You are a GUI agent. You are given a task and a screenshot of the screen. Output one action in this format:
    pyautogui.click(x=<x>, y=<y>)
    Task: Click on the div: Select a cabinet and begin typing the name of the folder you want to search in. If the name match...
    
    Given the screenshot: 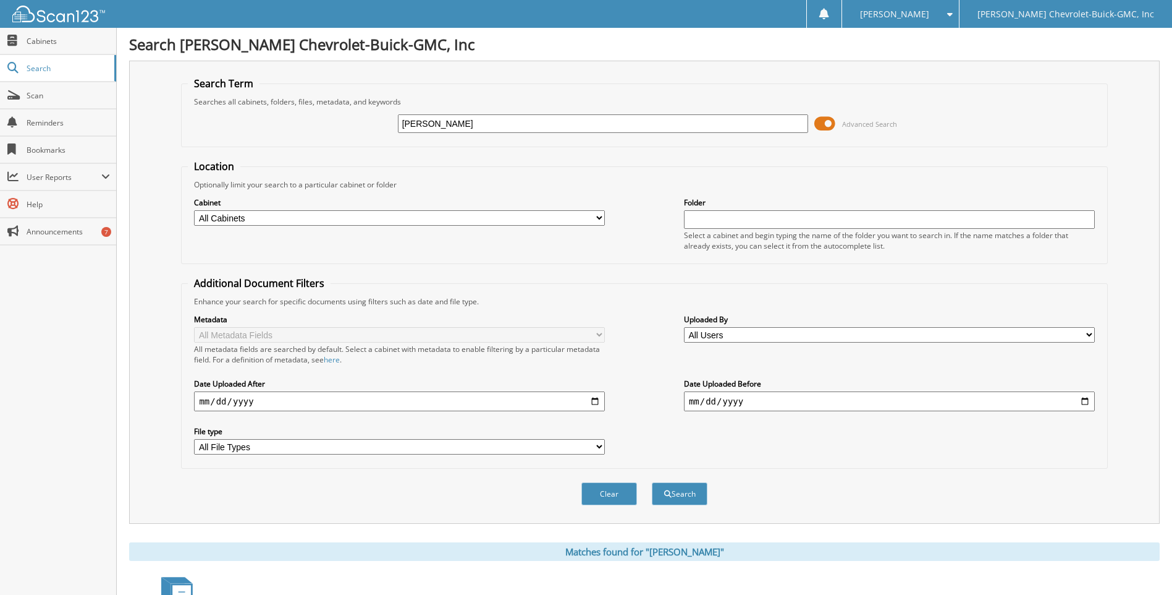 What is the action you would take?
    pyautogui.click(x=889, y=240)
    